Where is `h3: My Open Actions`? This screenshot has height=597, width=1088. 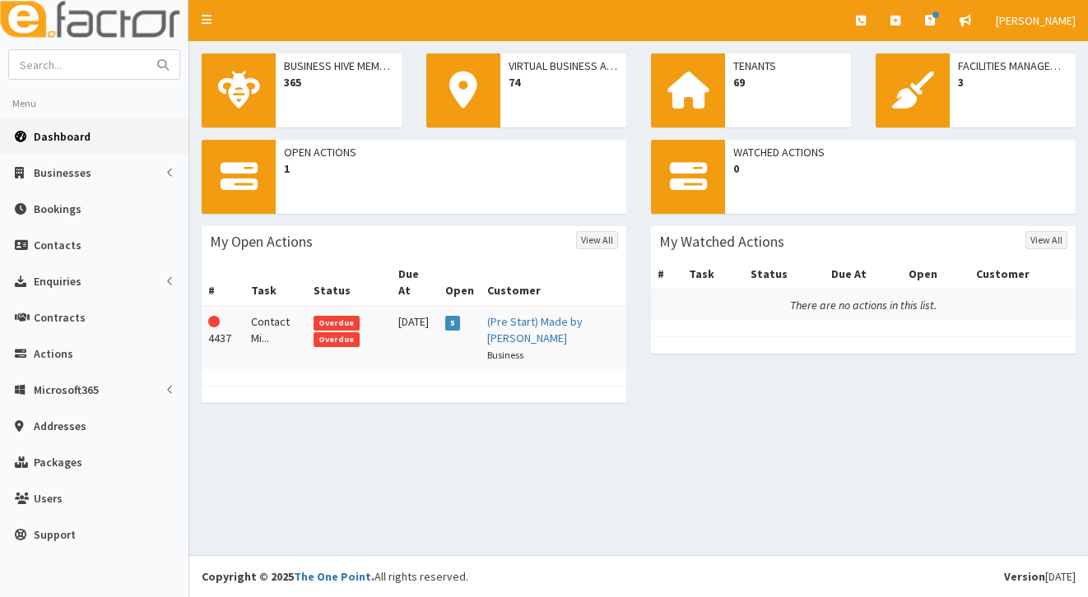 h3: My Open Actions is located at coordinates (261, 242).